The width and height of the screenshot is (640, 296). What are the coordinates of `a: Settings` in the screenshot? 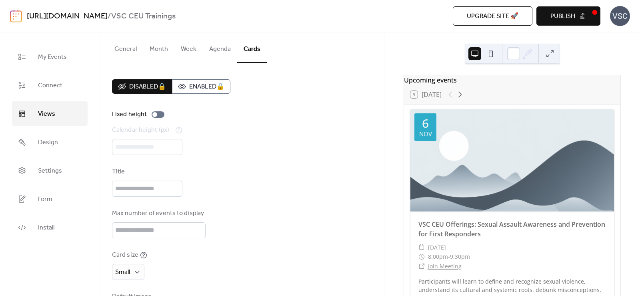 It's located at (50, 170).